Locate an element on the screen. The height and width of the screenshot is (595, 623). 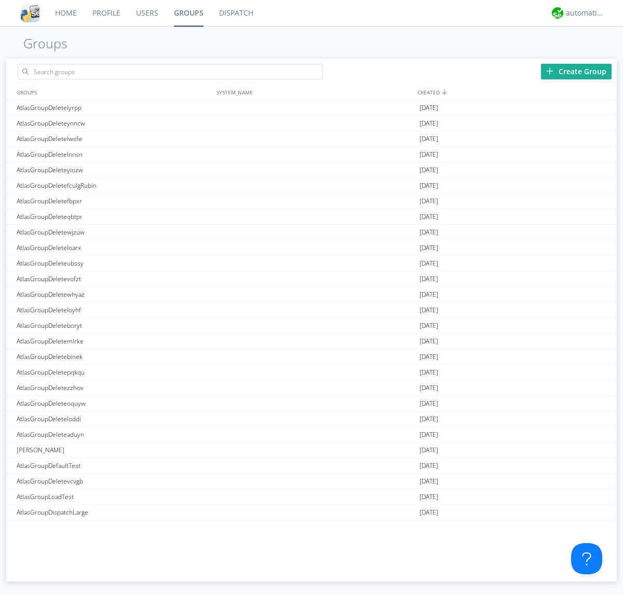
div: AtlasGroupDefaultTest is located at coordinates (114, 466).